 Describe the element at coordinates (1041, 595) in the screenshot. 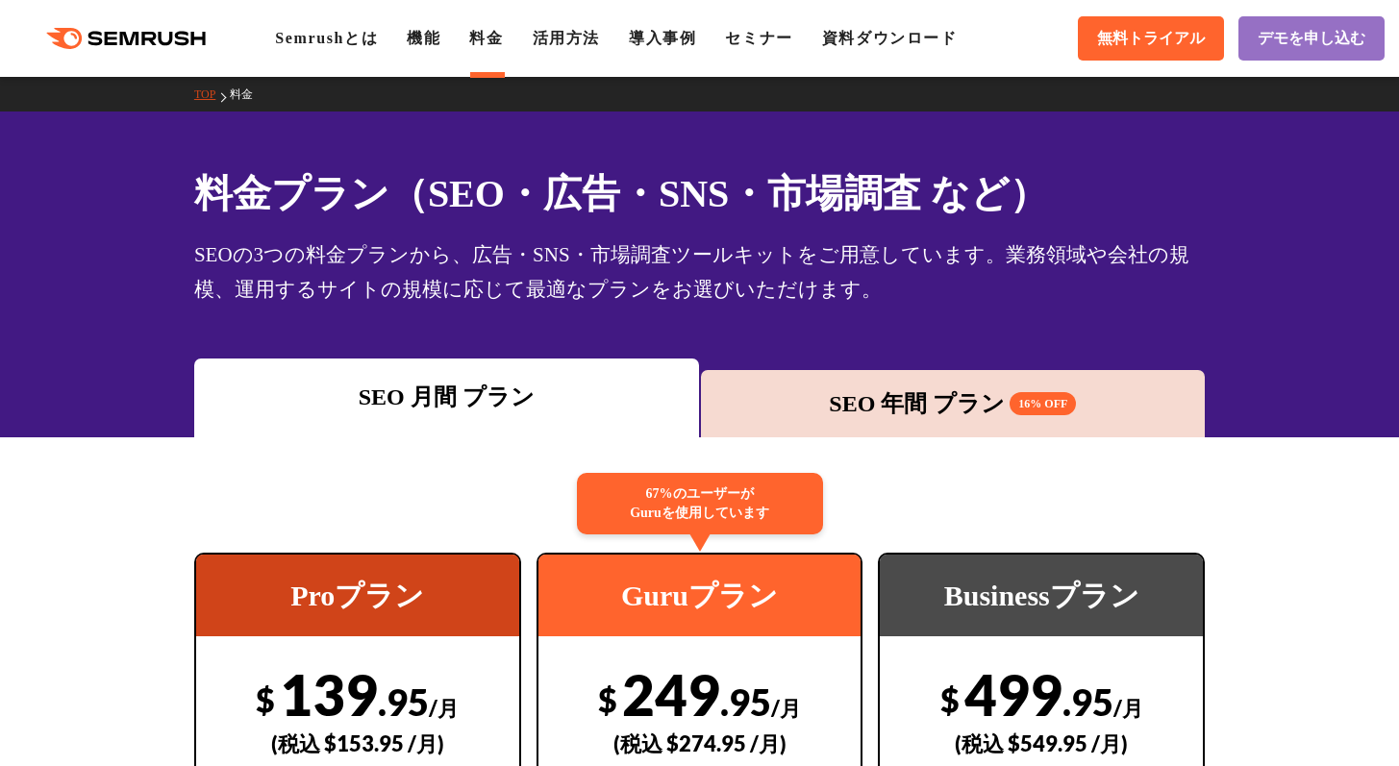

I see `div: Businessプラン` at that location.